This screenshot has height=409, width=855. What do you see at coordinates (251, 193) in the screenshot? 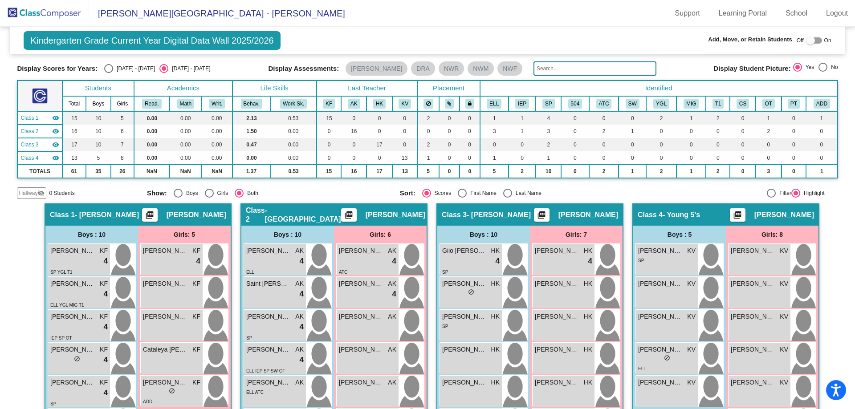
I see `div: Both` at bounding box center [251, 193].